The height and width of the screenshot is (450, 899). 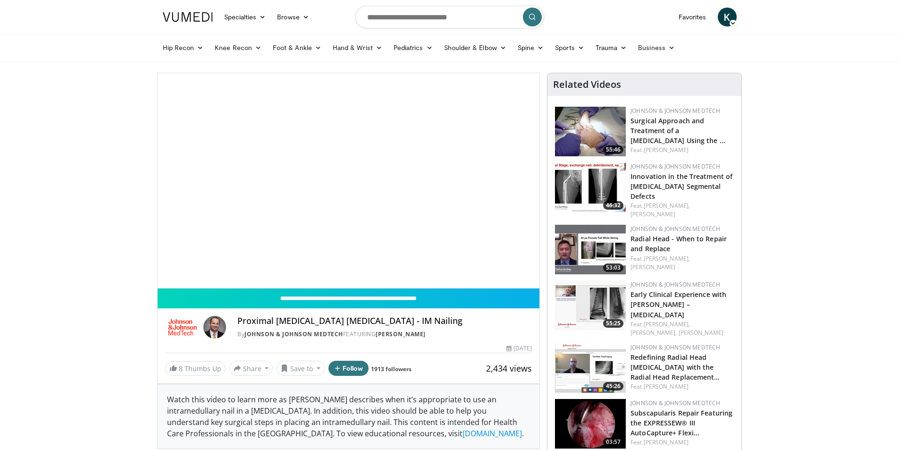 What do you see at coordinates (611, 48) in the screenshot?
I see `a: Trauma` at bounding box center [611, 48].